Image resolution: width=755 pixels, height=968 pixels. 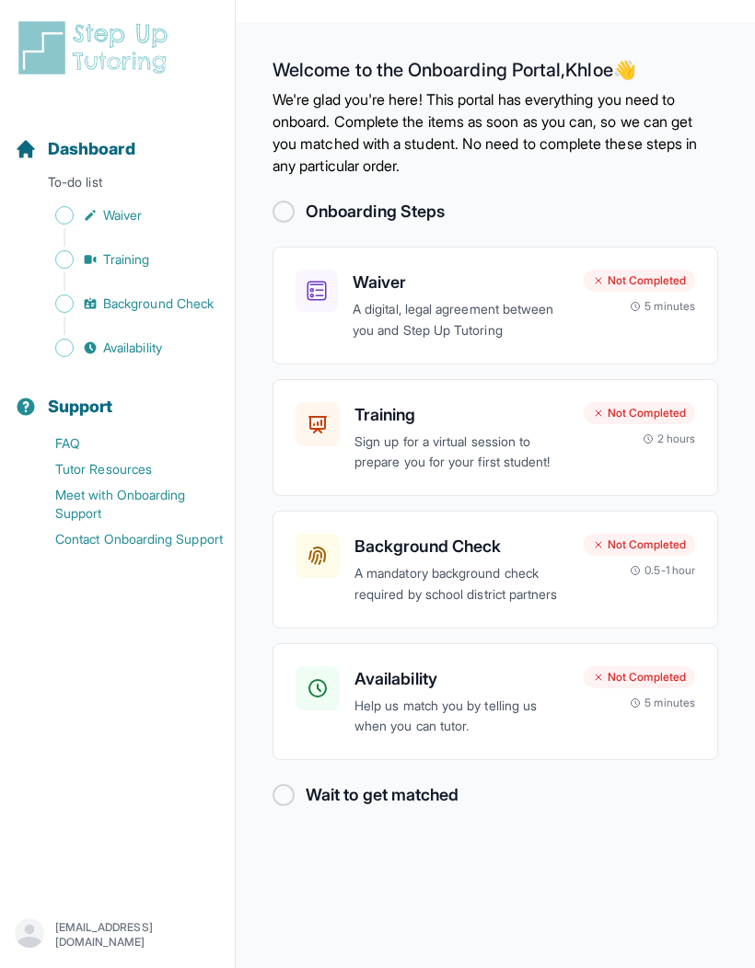 What do you see at coordinates (461, 585) in the screenshot?
I see `p: A mandatory background check required by school district partners` at bounding box center [461, 585].